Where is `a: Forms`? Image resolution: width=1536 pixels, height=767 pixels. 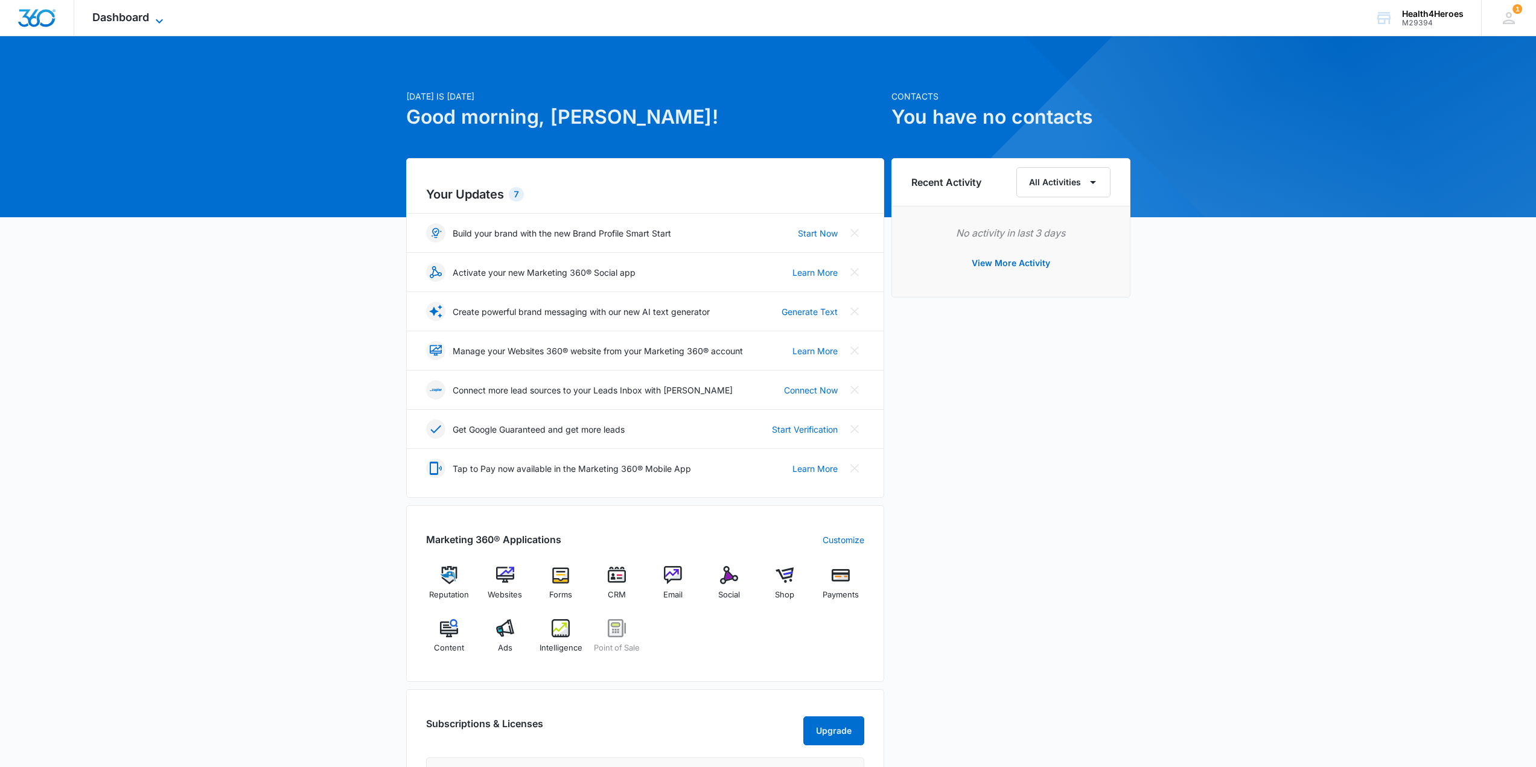
a: Forms is located at coordinates (561, 588).